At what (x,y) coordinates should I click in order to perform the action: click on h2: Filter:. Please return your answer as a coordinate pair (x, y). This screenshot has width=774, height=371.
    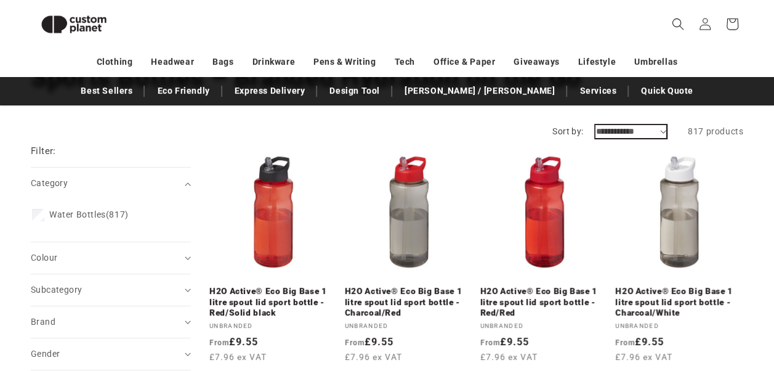
    Looking at the image, I should click on (43, 151).